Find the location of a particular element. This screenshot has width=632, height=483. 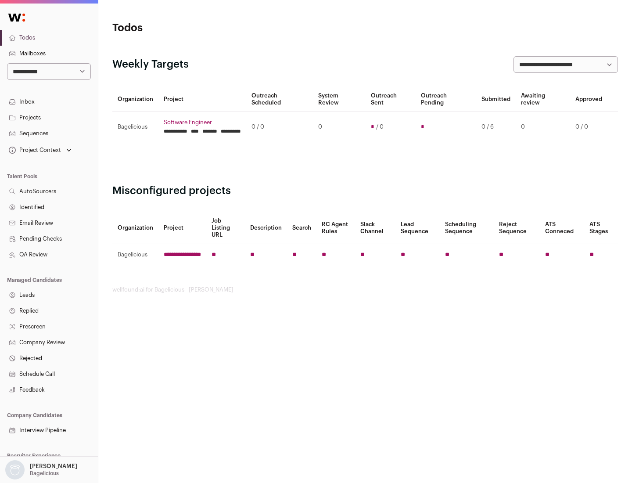

th: ATS Conneced is located at coordinates (562, 228).